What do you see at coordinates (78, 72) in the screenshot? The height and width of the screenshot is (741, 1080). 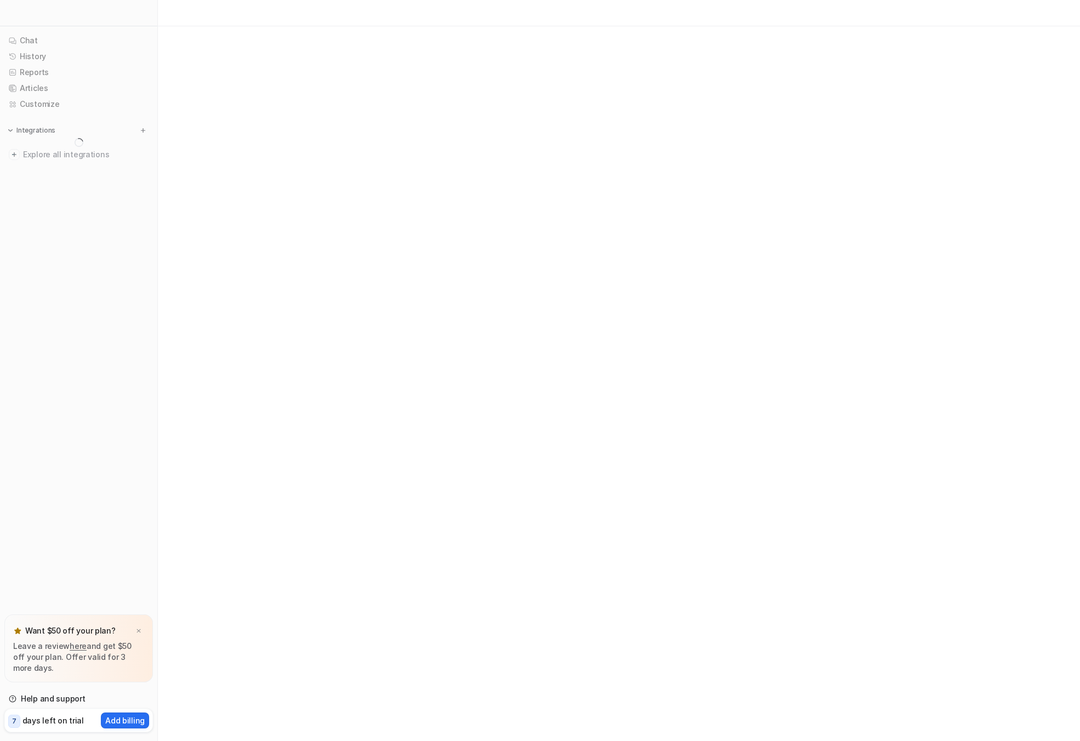 I see `a: Reports` at bounding box center [78, 72].